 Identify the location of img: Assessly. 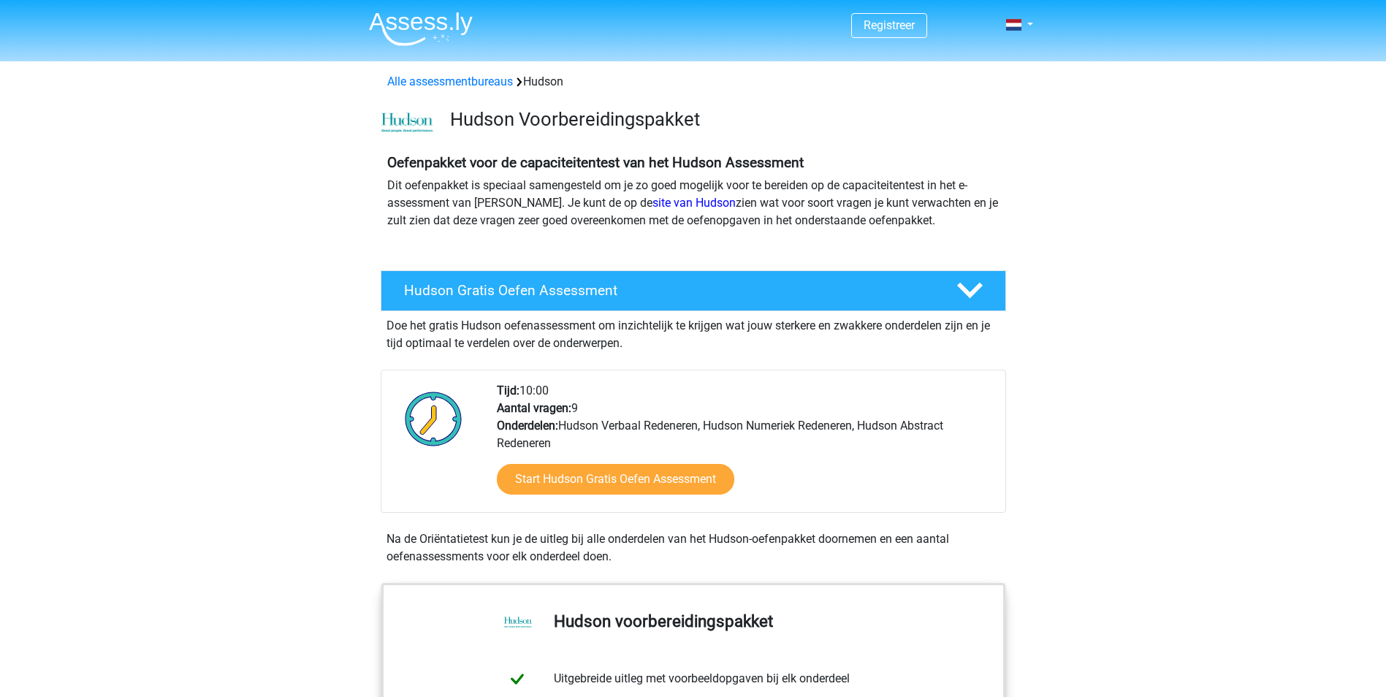
(421, 29).